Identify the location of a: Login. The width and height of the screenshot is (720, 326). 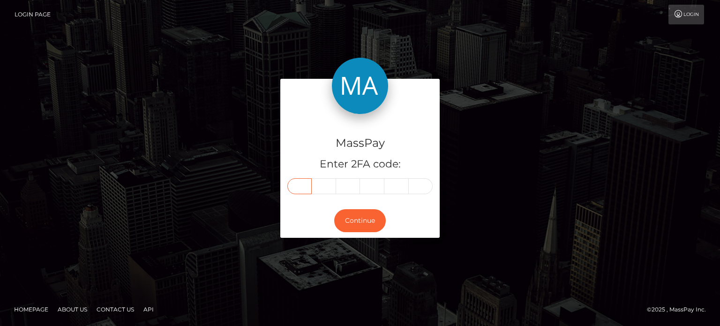
(686, 15).